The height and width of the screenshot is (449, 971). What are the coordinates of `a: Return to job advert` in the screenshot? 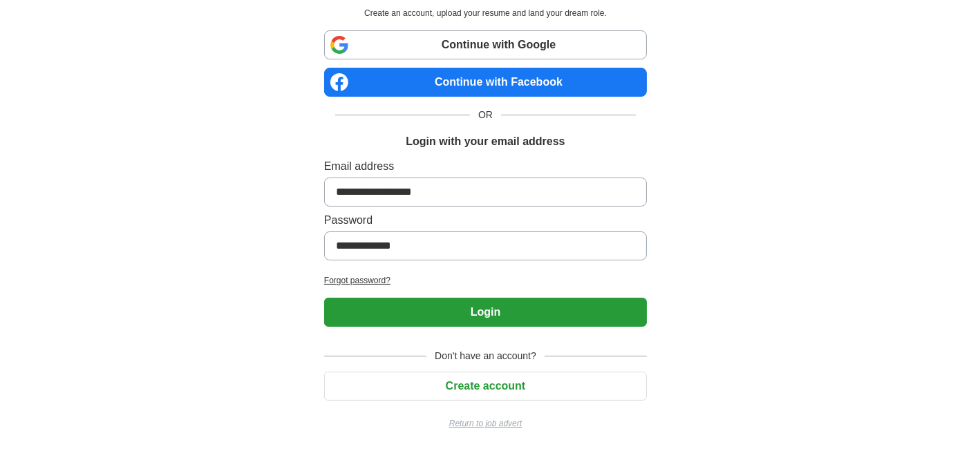 It's located at (485, 424).